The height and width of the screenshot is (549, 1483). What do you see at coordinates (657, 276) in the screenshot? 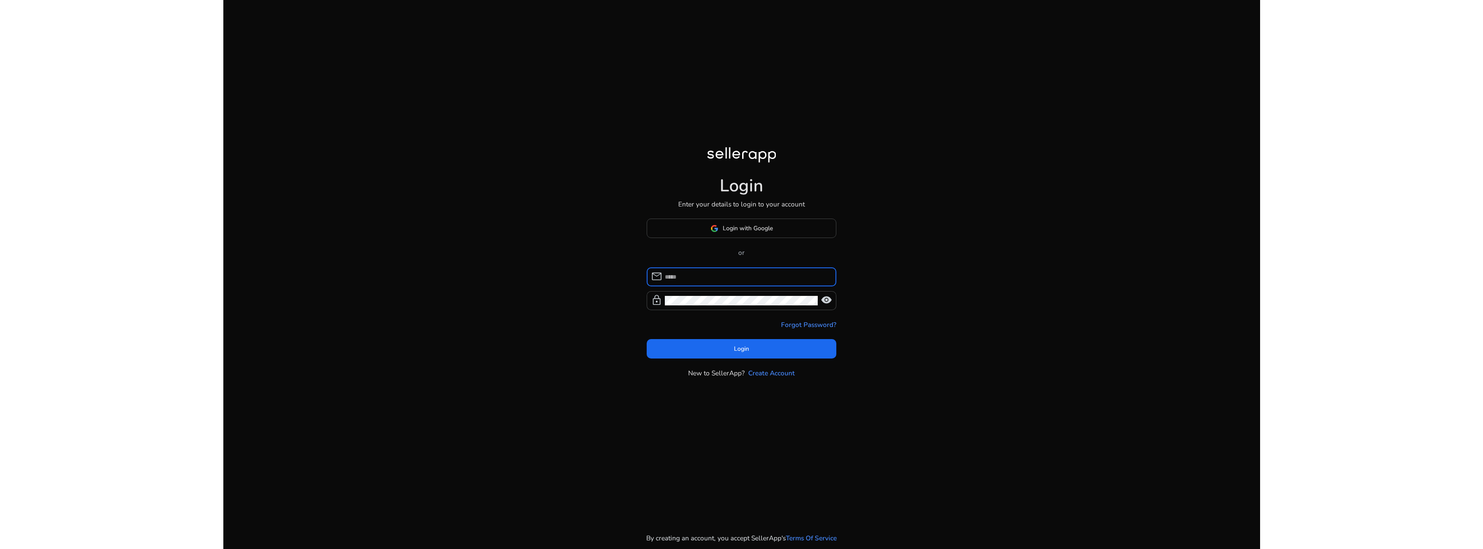
I see `span: mail` at bounding box center [657, 276].